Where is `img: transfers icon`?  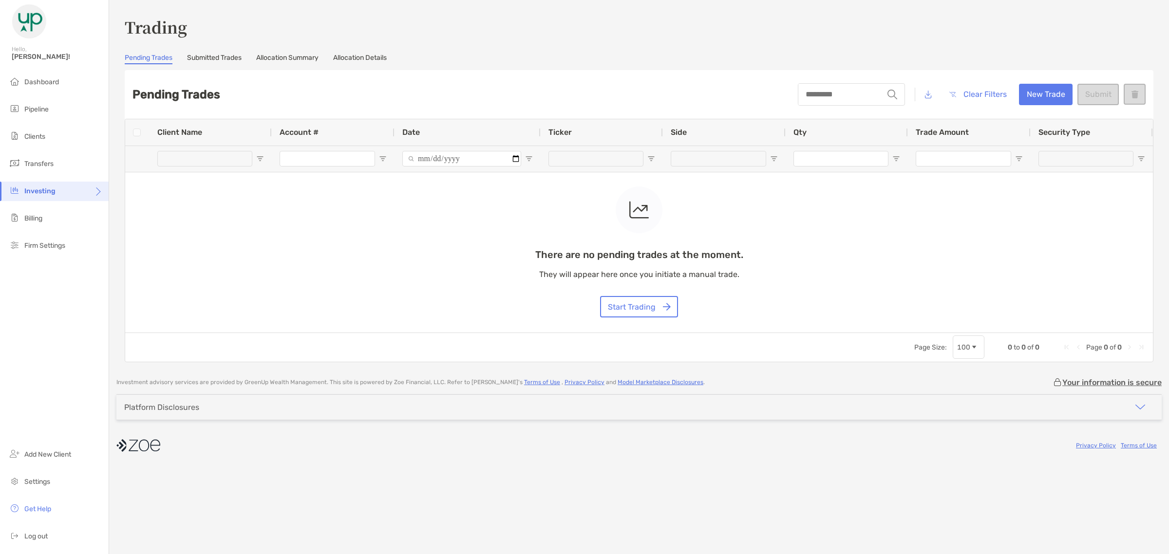 img: transfers icon is located at coordinates (15, 163).